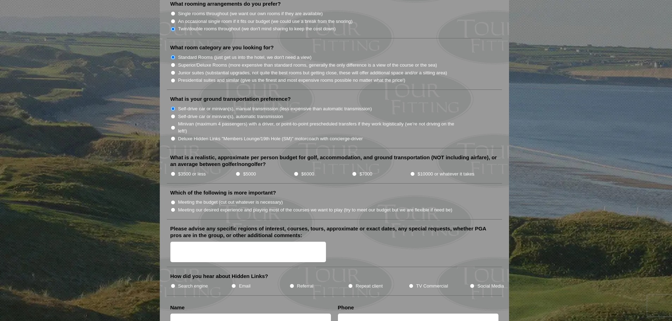 The height and width of the screenshot is (321, 672). What do you see at coordinates (192, 174) in the screenshot?
I see `label: $3500 or less` at bounding box center [192, 174].